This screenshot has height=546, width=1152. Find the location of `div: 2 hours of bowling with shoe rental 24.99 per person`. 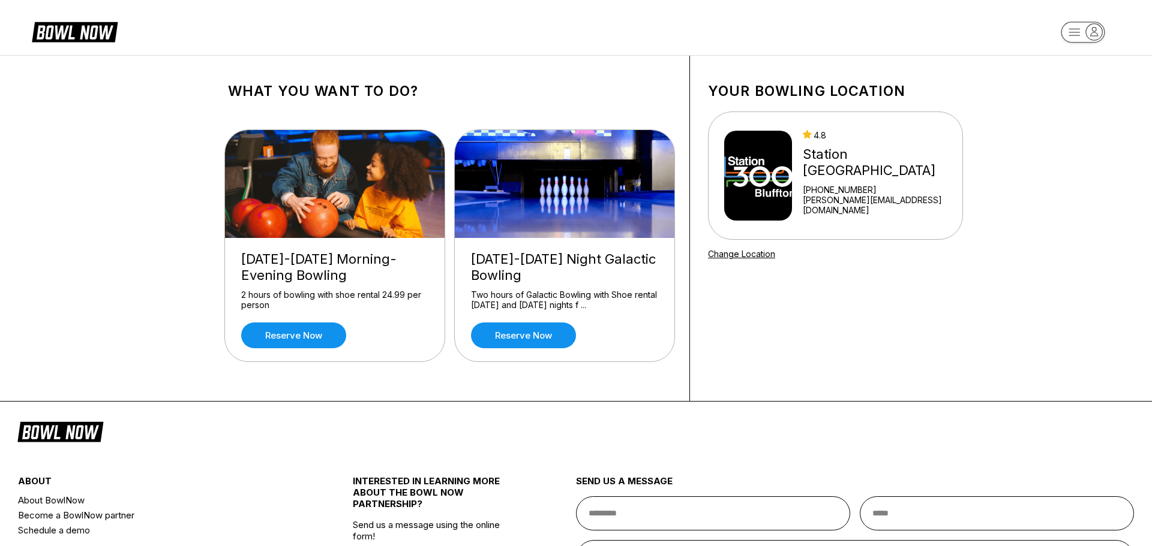

div: 2 hours of bowling with shoe rental 24.99 per person is located at coordinates (335, 300).